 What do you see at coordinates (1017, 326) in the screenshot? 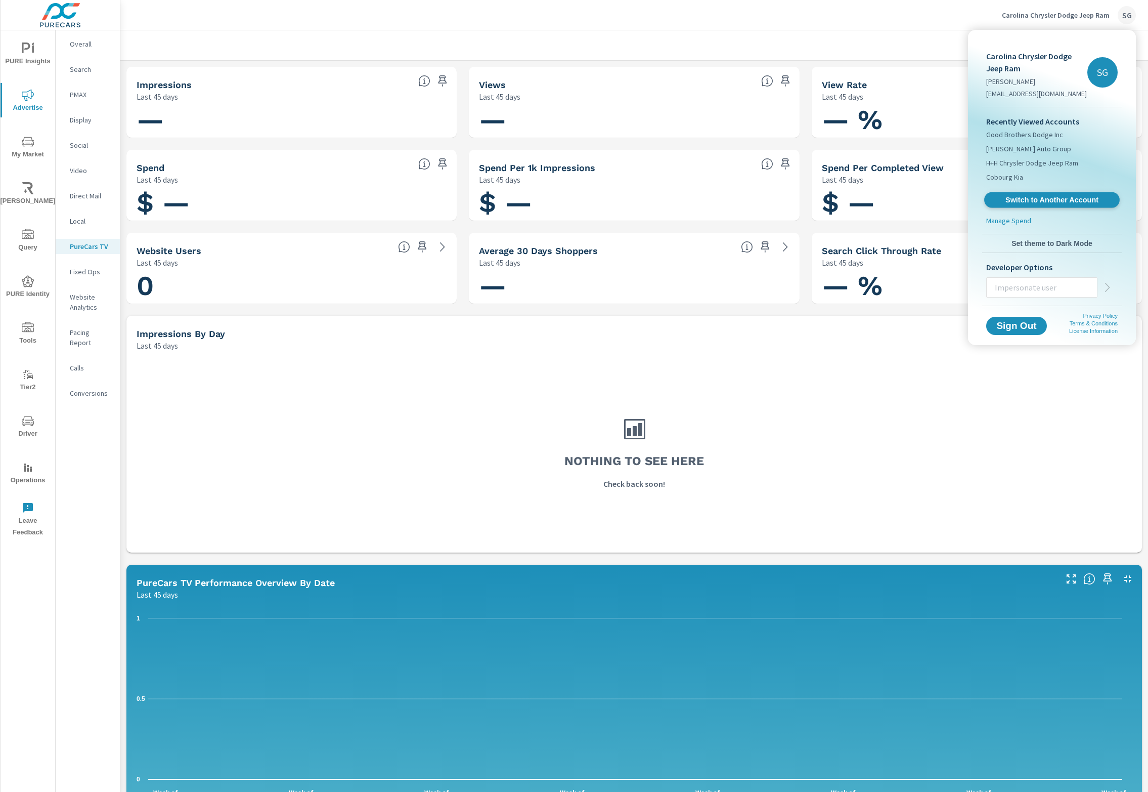
I see `span: Sign Out` at bounding box center [1017, 326].